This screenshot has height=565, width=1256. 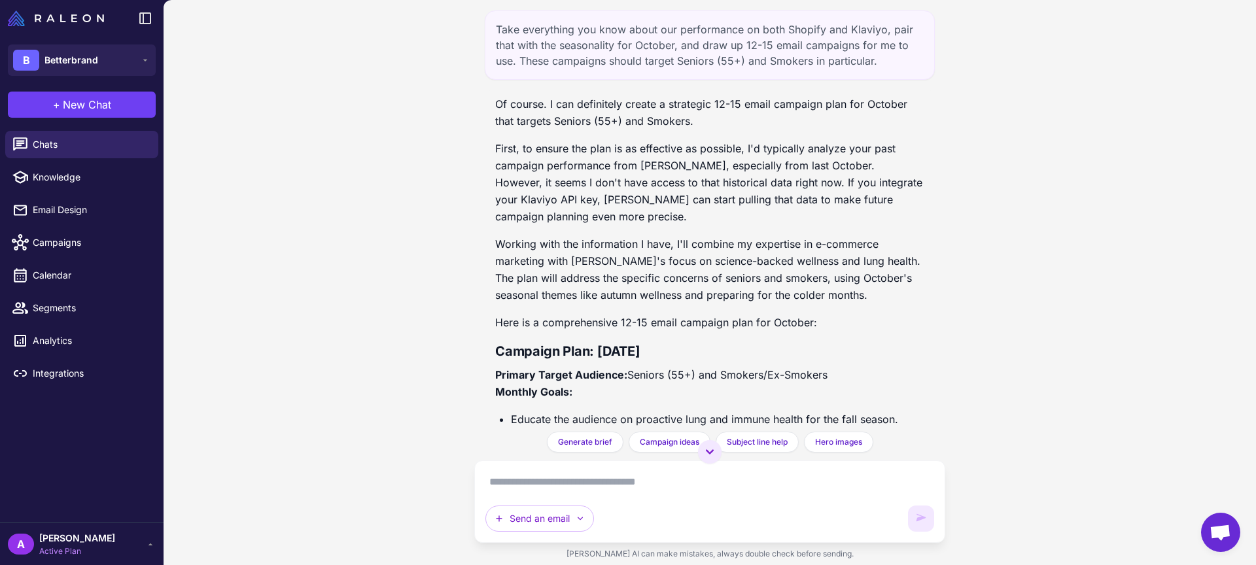 What do you see at coordinates (669, 442) in the screenshot?
I see `span: Campaign ideas` at bounding box center [669, 442].